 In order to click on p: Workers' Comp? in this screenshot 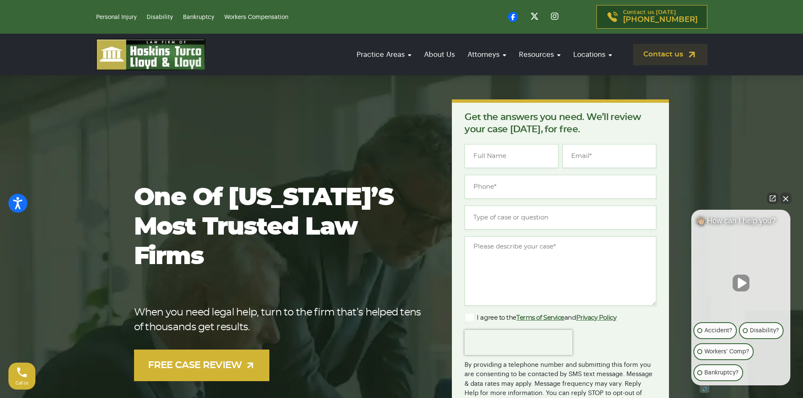, I will do `click(726, 352)`.